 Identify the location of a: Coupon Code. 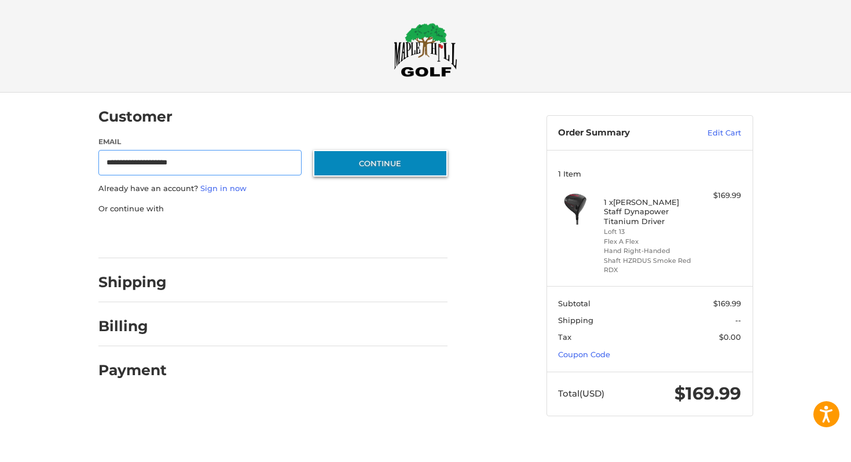
(584, 354).